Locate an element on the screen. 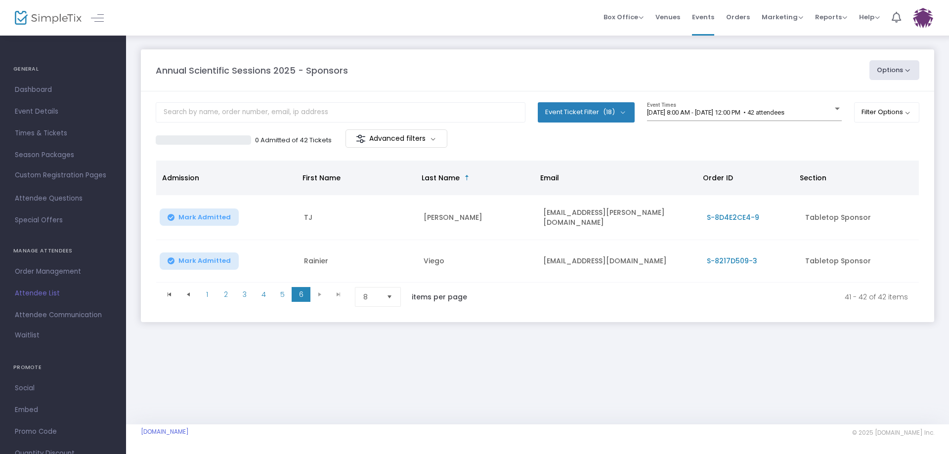  span: Special Offers is located at coordinates (63, 220).